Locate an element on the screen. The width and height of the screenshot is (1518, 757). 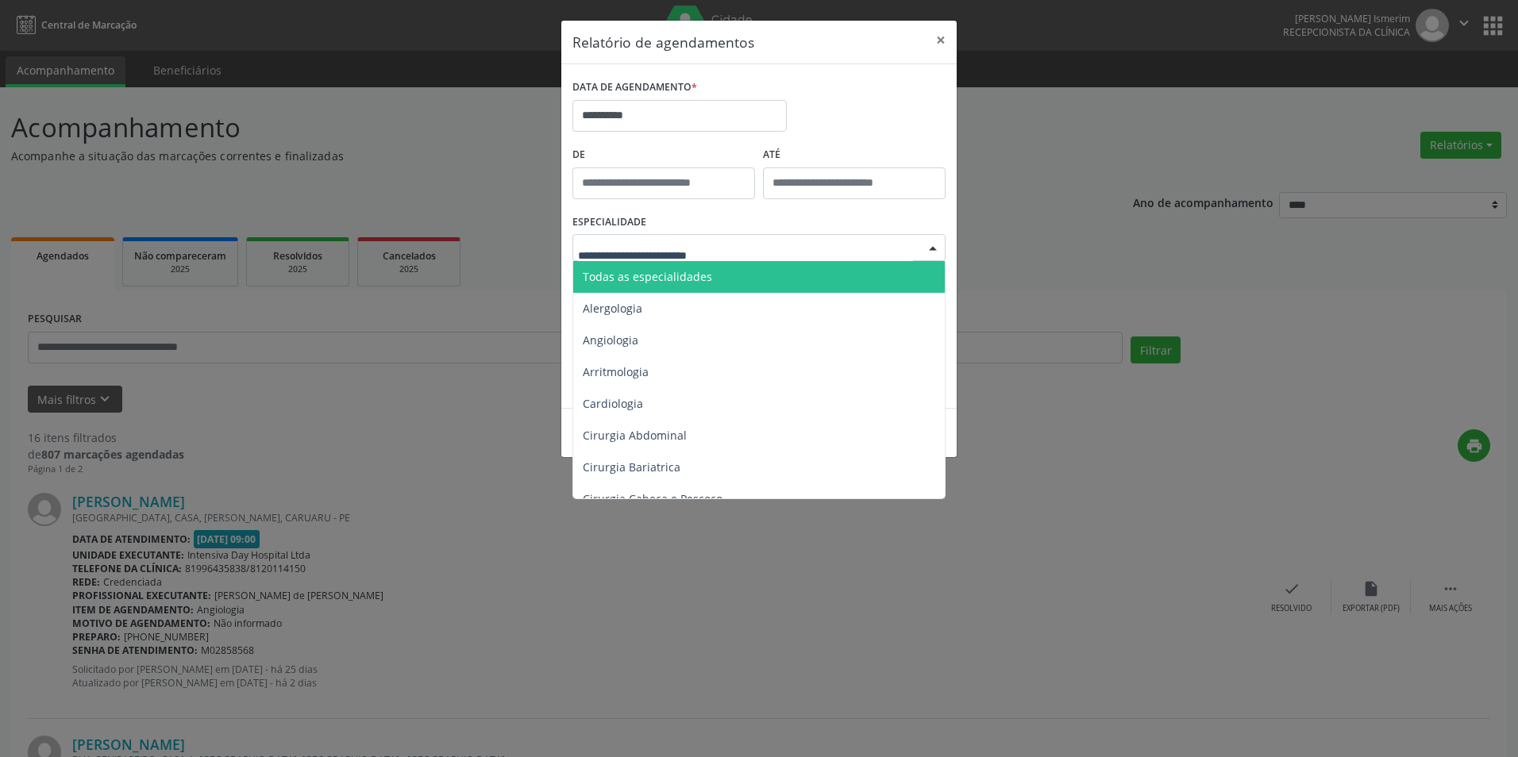
span: Angiologia is located at coordinates (610, 340).